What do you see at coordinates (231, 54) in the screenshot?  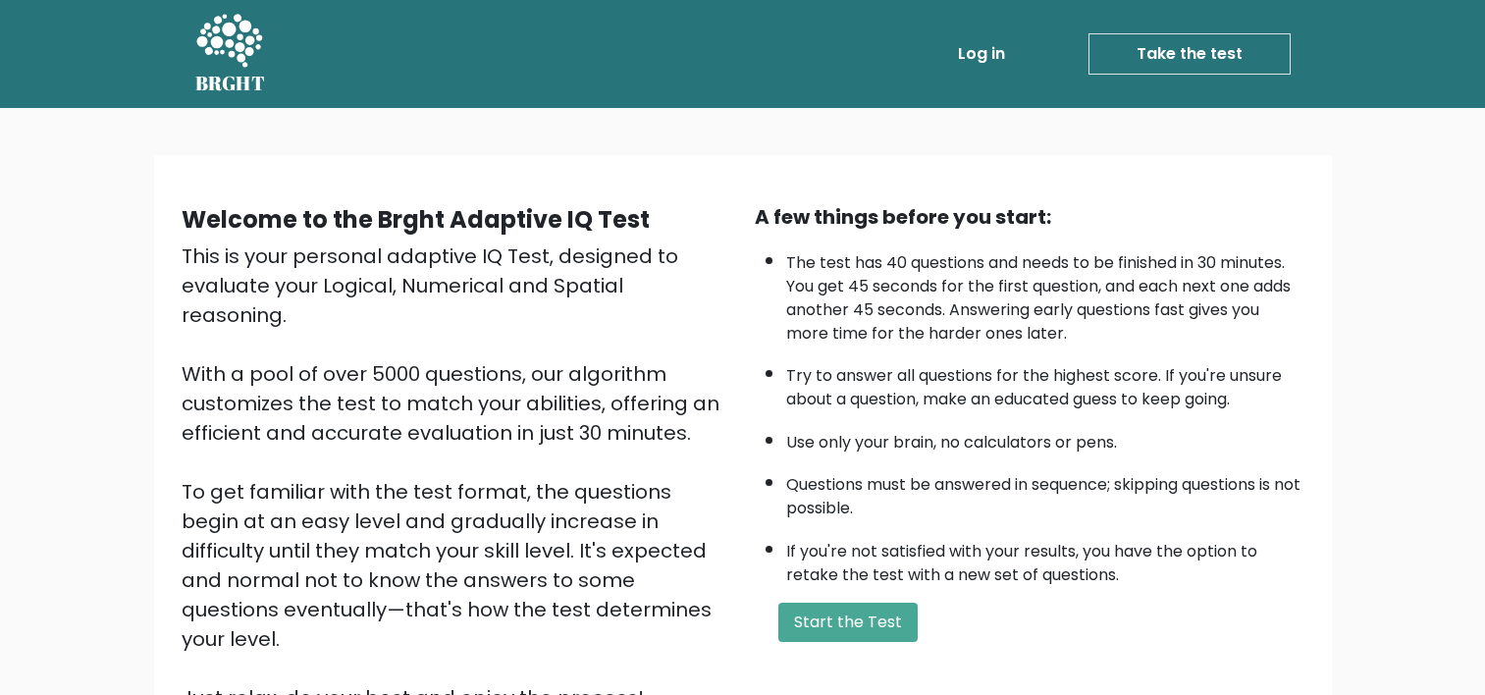 I see `a: BRGHT` at bounding box center [231, 54].